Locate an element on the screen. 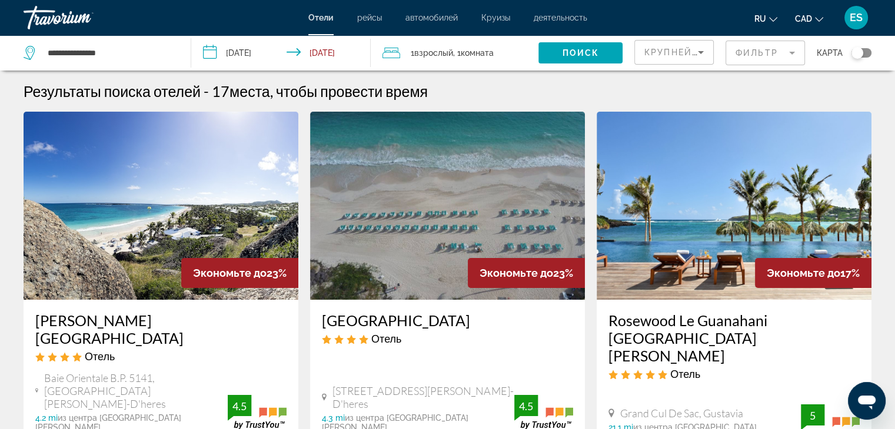 The image size is (895, 429). span: 4.2 mi is located at coordinates (46, 418).